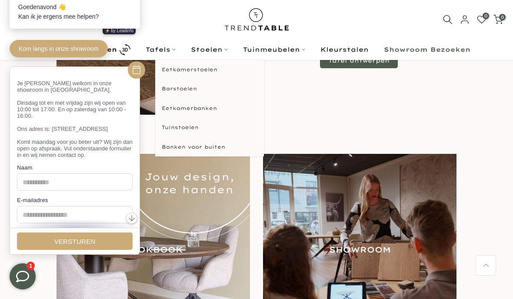 This screenshot has height=299, width=513. I want to click on a: Banken voor buiten, so click(210, 147).